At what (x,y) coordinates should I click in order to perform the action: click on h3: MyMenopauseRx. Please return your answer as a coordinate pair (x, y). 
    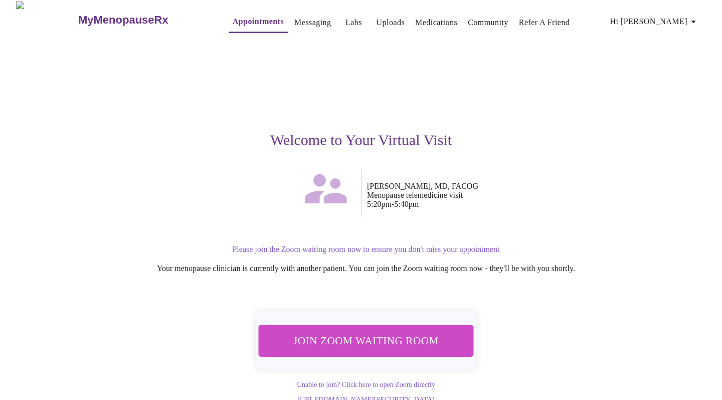
    Looking at the image, I should click on (123, 20).